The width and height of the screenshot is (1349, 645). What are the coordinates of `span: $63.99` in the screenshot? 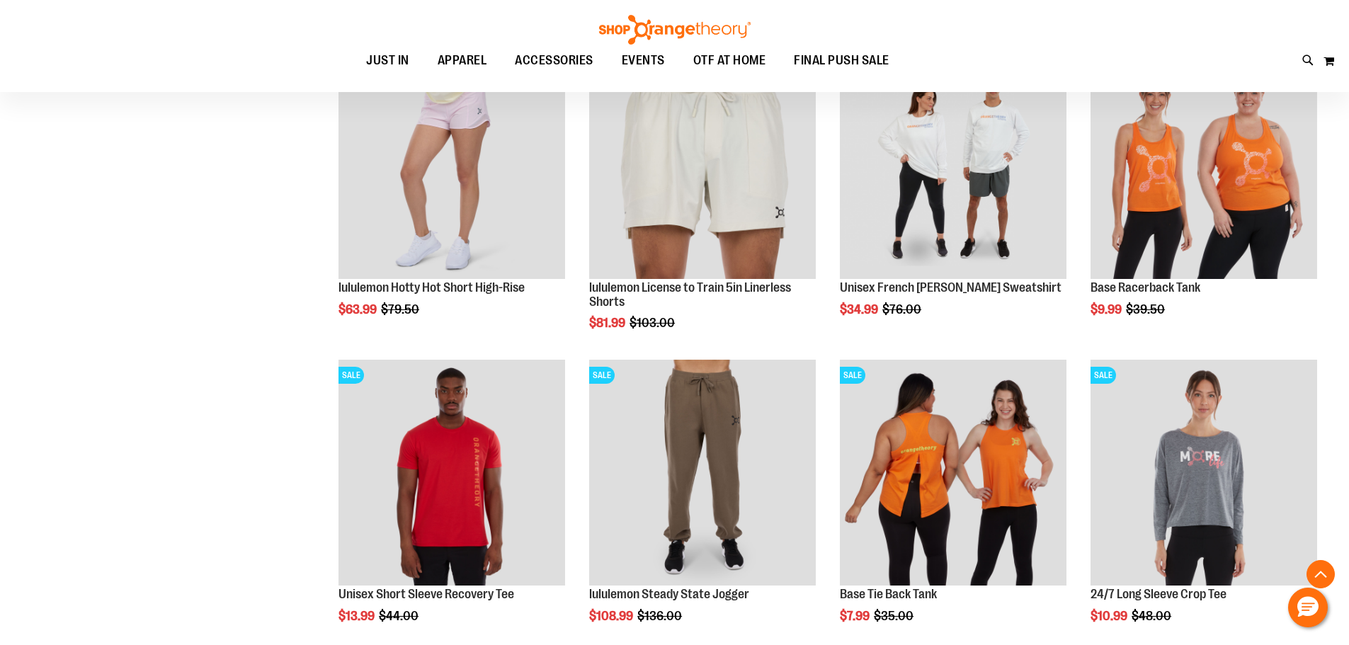 It's located at (358, 309).